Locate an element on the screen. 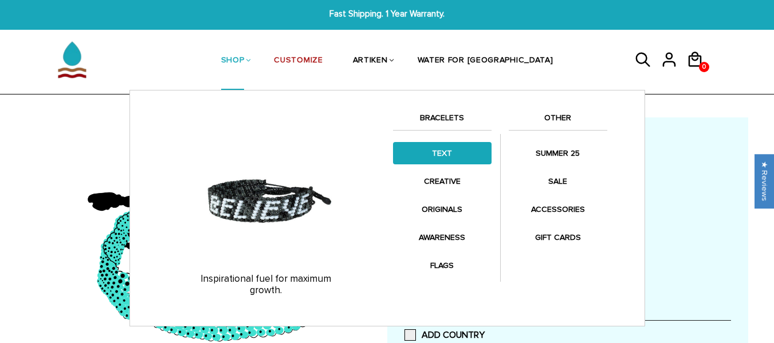 The height and width of the screenshot is (343, 774). a: ARTIKEN is located at coordinates (370, 61).